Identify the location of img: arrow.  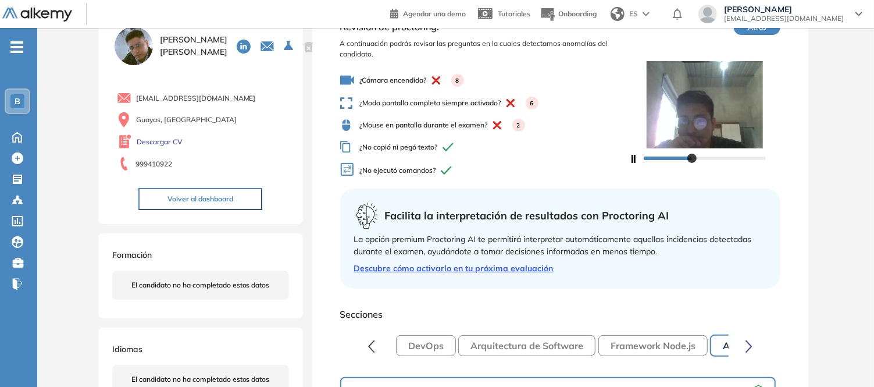
(646, 14).